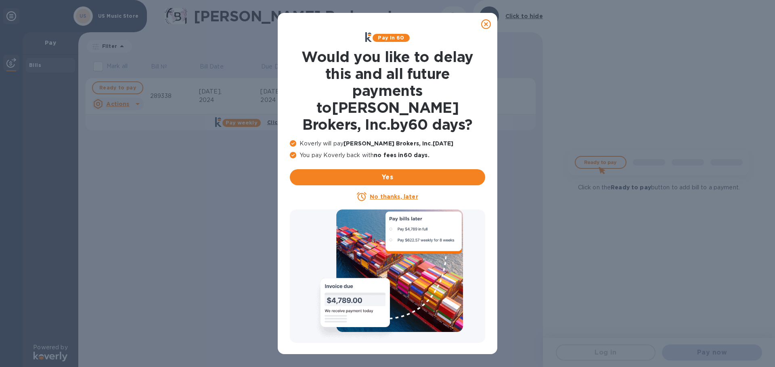  What do you see at coordinates (387, 144) in the screenshot?
I see `p: Koverly will pay` at bounding box center [387, 144].